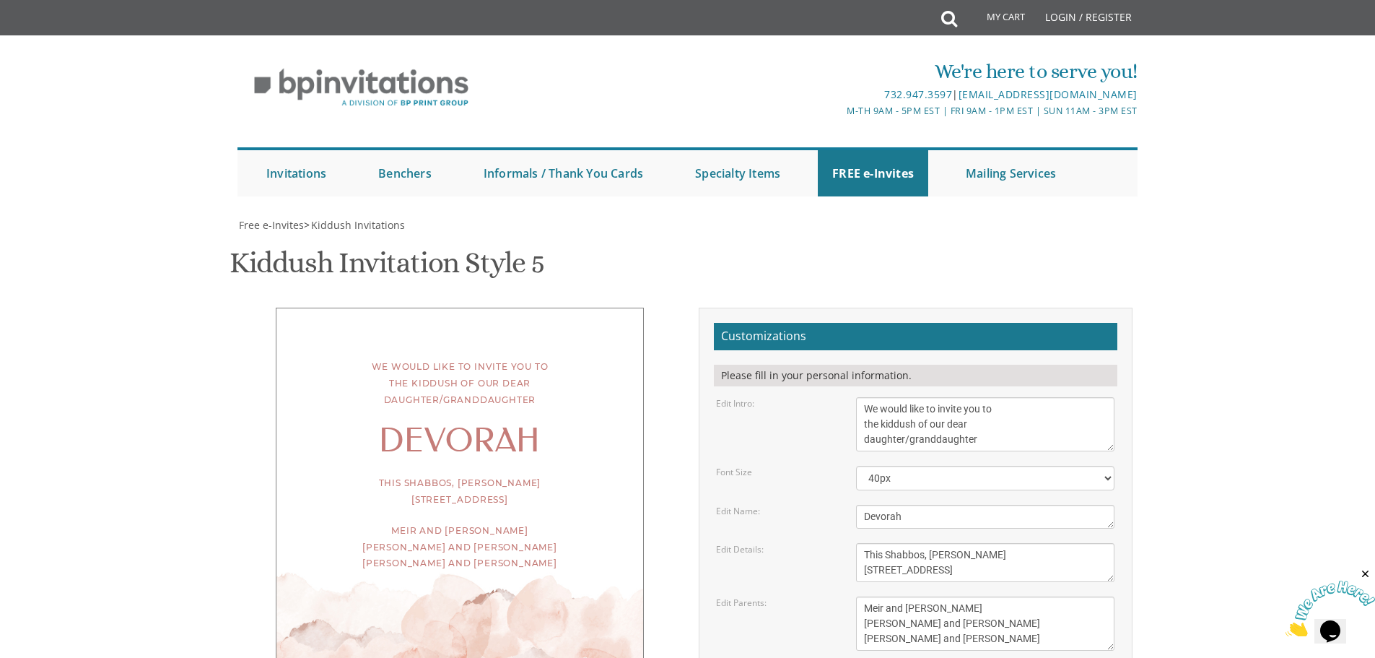  I want to click on label: Edit Details:, so click(740, 549).